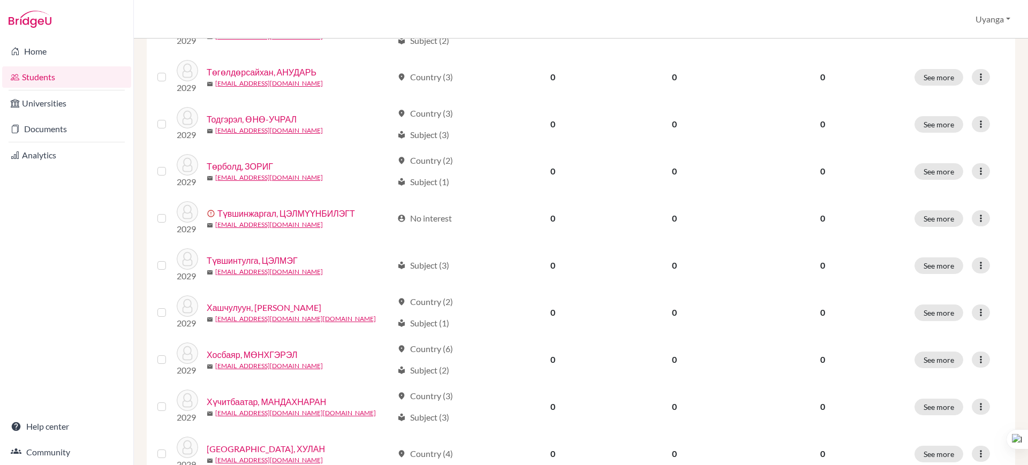 The image size is (1028, 465). What do you see at coordinates (252, 261) in the screenshot?
I see `a: Түвшинтулга, ЦЭЛМЭГ` at bounding box center [252, 261].